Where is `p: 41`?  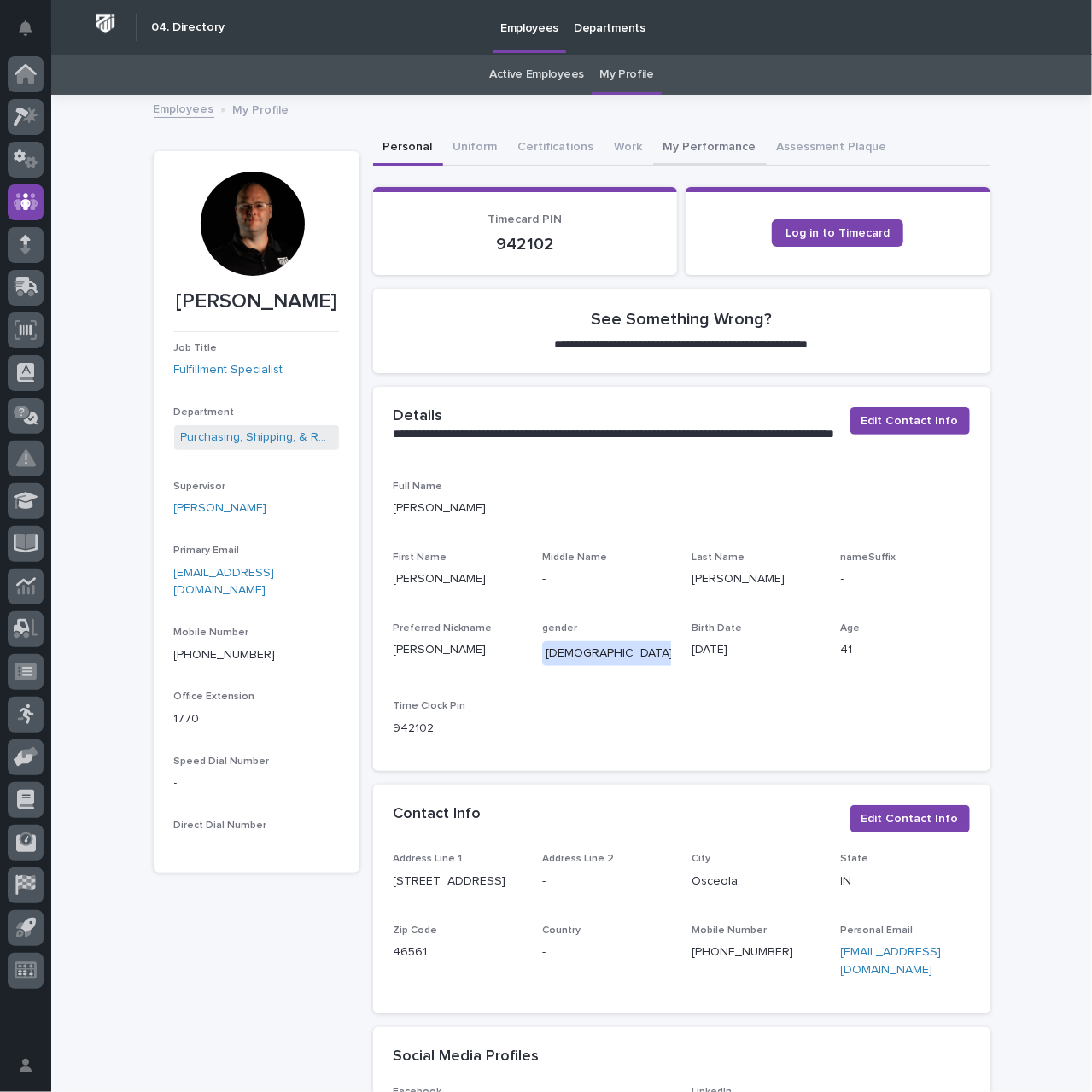 p: 41 is located at coordinates (905, 649).